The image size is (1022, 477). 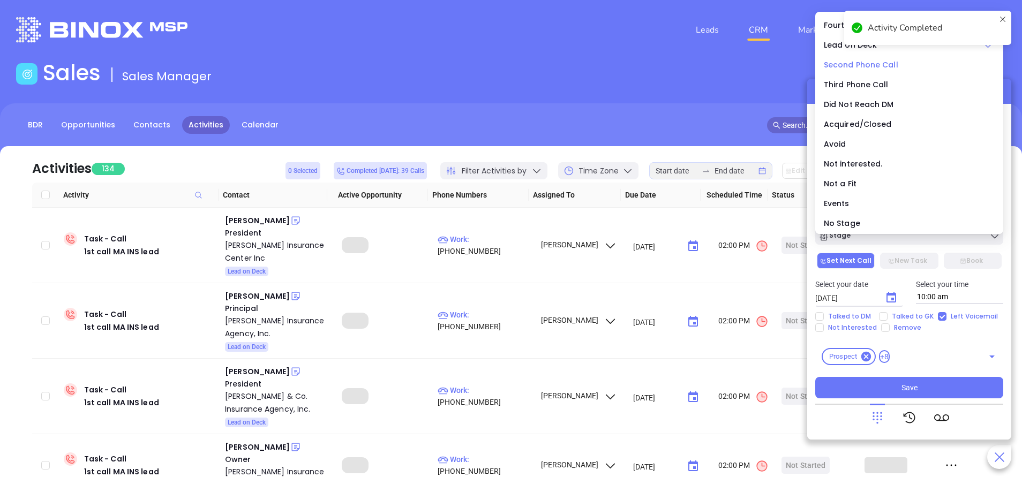 What do you see at coordinates (859, 284) in the screenshot?
I see `p: Select your date` at bounding box center [859, 284].